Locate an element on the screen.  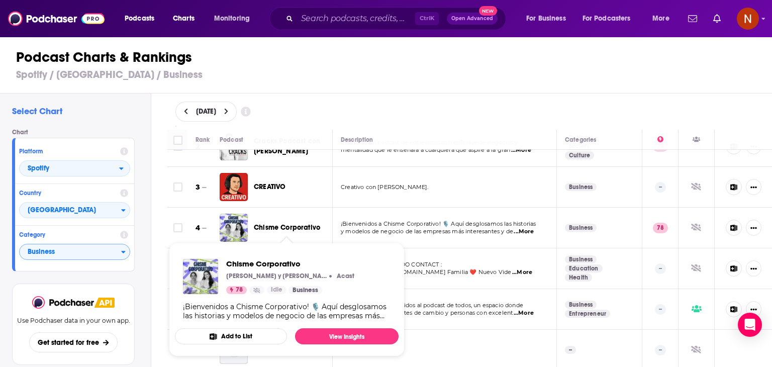
h4: Platform is located at coordinates (67, 151).